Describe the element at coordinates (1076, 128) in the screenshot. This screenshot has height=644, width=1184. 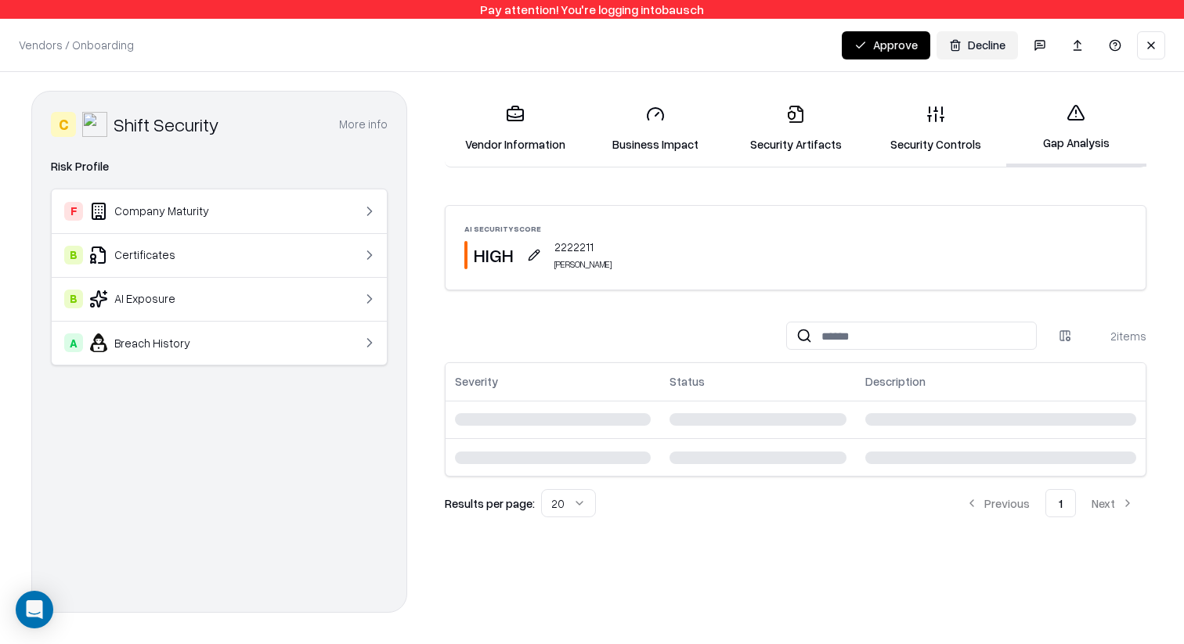
I see `a: Gap Analysis` at that location.